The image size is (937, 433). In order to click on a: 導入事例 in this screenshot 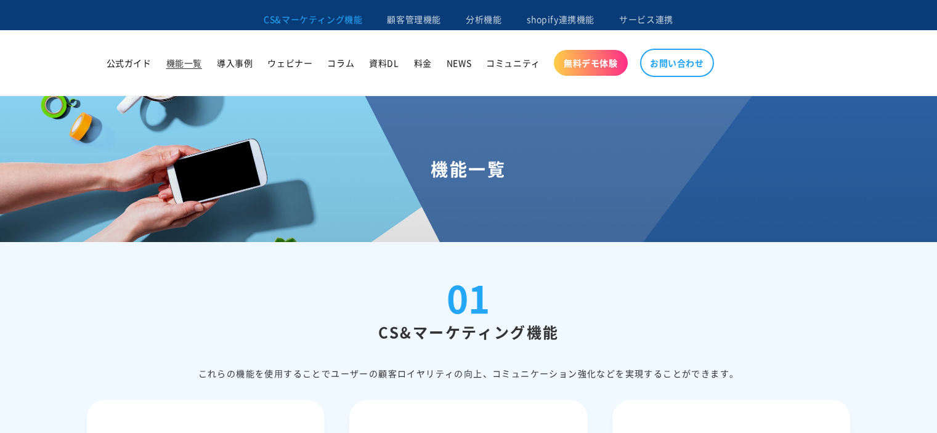, I will do `click(235, 63)`.